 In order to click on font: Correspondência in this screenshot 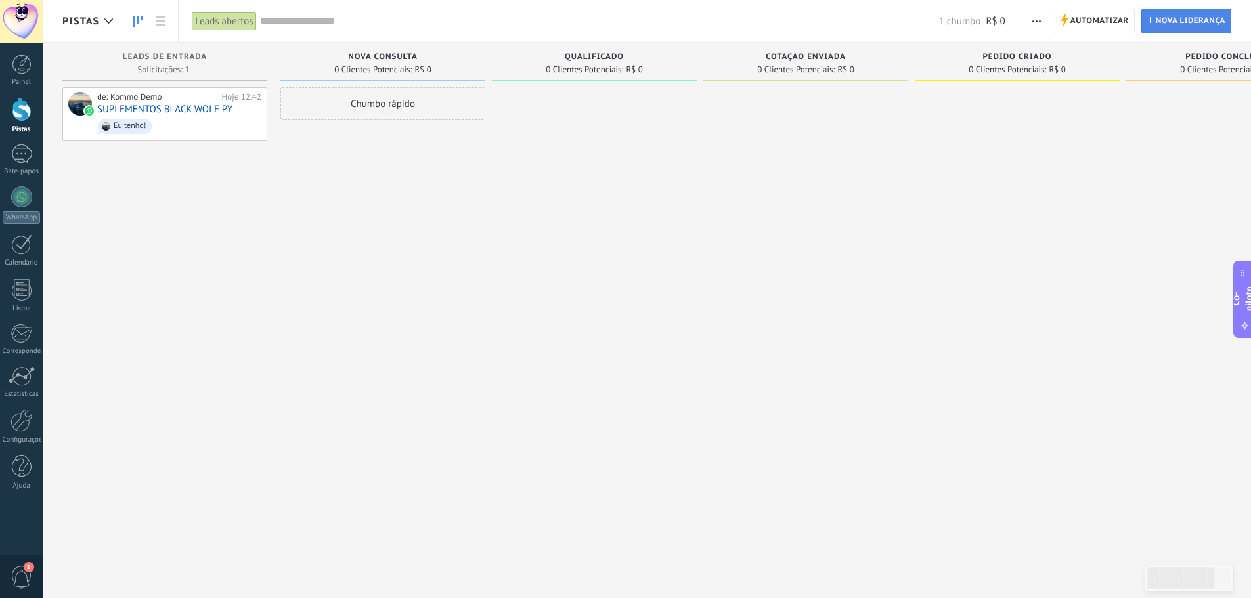, I will do `click(28, 351)`.